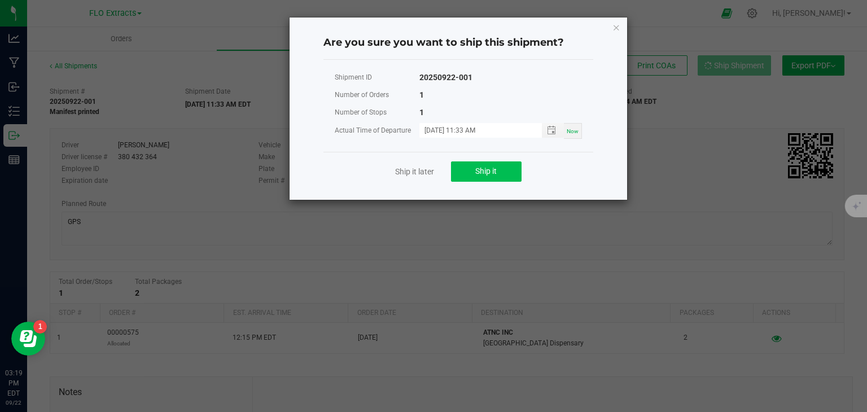 This screenshot has height=412, width=867. What do you see at coordinates (377, 77) in the screenshot?
I see `div: Shipment ID` at bounding box center [377, 77].